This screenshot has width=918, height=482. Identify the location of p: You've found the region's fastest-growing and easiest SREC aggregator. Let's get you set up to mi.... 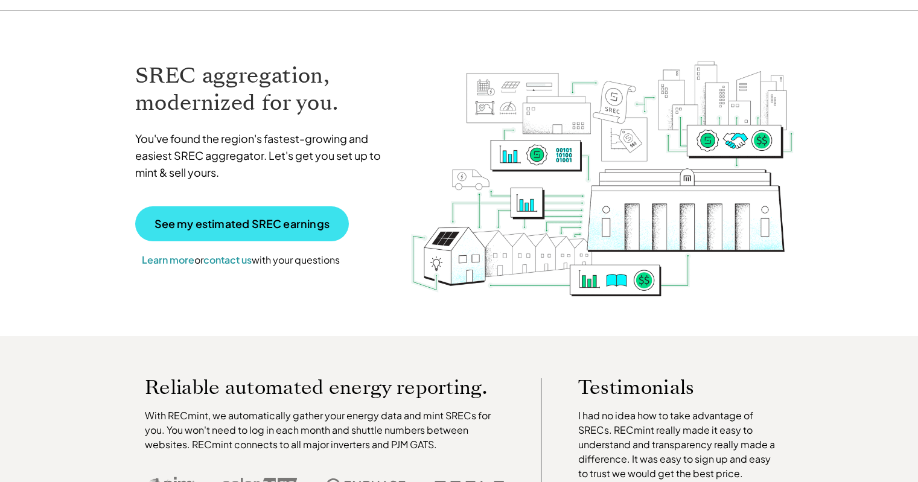
(264, 156).